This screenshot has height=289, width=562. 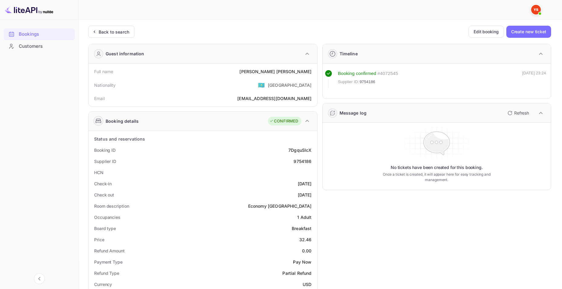 What do you see at coordinates (261, 85) in the screenshot?
I see `span: United States` at bounding box center [261, 85].